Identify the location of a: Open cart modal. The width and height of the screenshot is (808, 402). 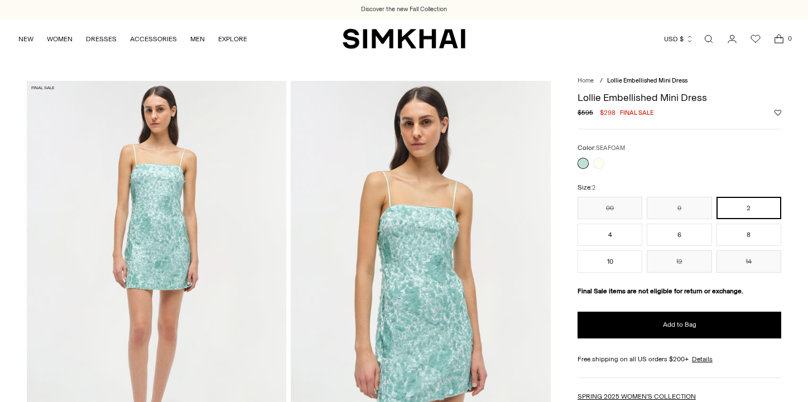
(779, 39).